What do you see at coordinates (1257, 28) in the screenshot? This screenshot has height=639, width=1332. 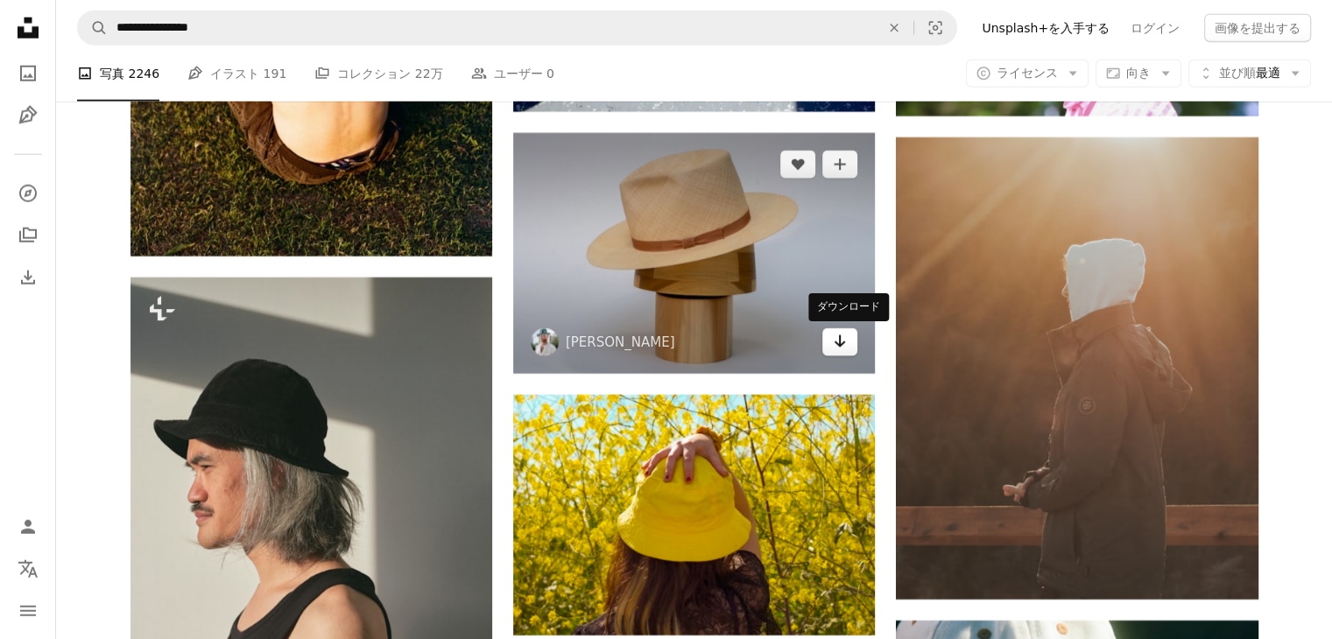 I see `button: 画像を提出する` at bounding box center [1257, 28].